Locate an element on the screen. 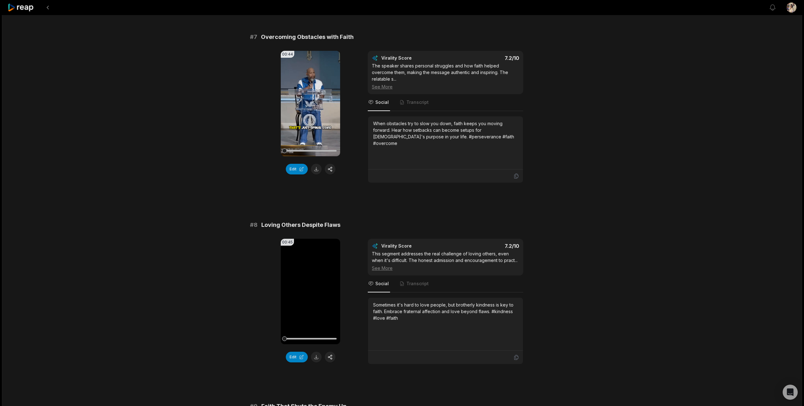 This screenshot has width=804, height=406. span: # 7 is located at coordinates (253, 37).